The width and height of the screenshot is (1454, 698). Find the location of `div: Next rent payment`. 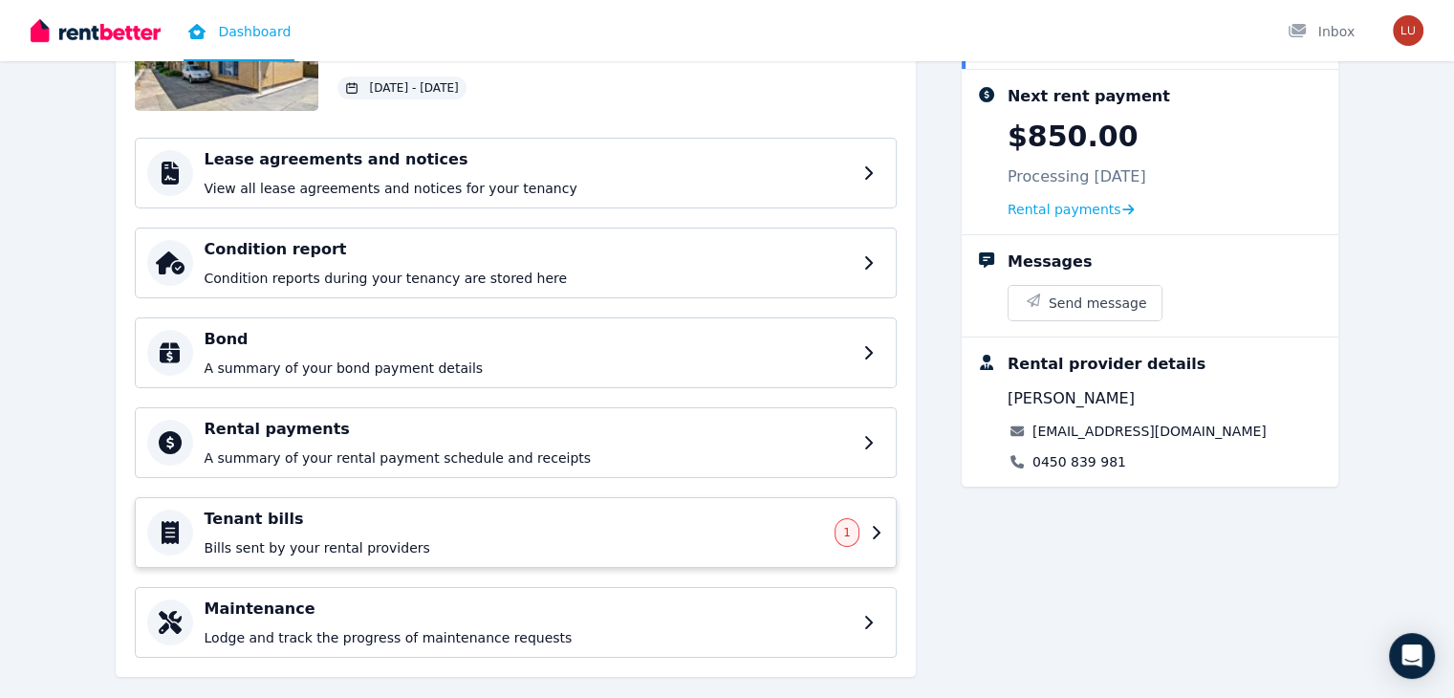

div: Next rent payment is located at coordinates (1088, 97).